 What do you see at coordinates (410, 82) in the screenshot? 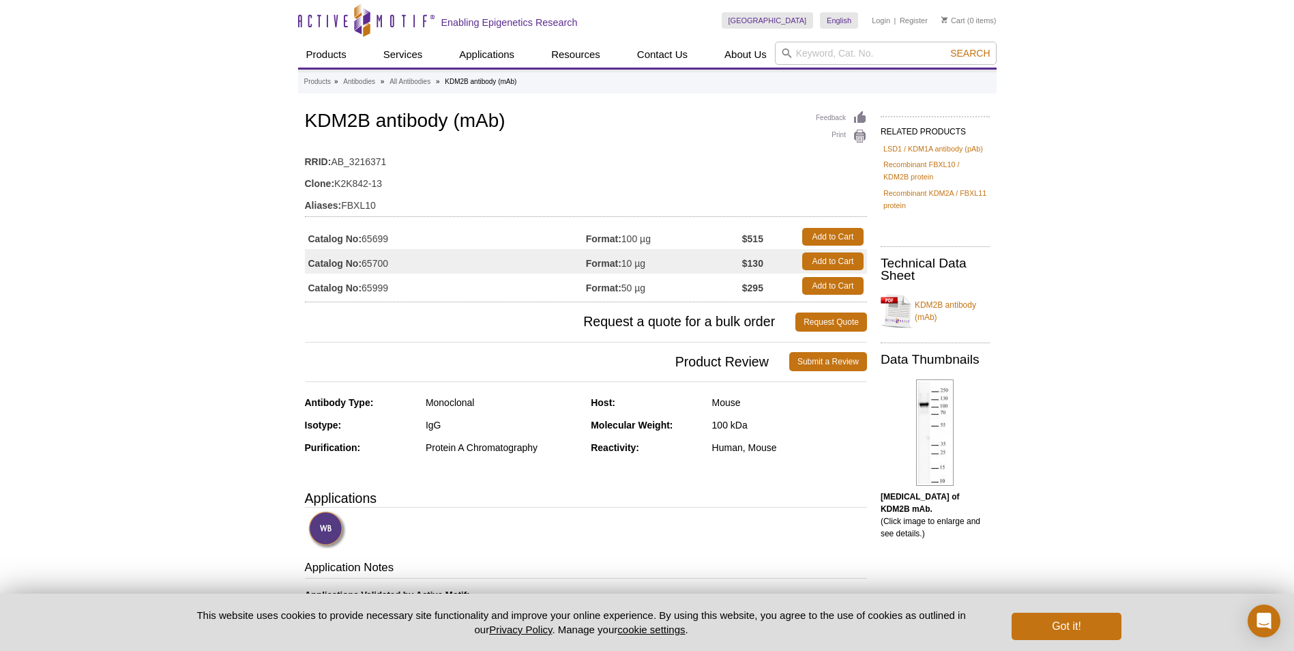
I see `a: All Antibodies` at bounding box center [410, 82].